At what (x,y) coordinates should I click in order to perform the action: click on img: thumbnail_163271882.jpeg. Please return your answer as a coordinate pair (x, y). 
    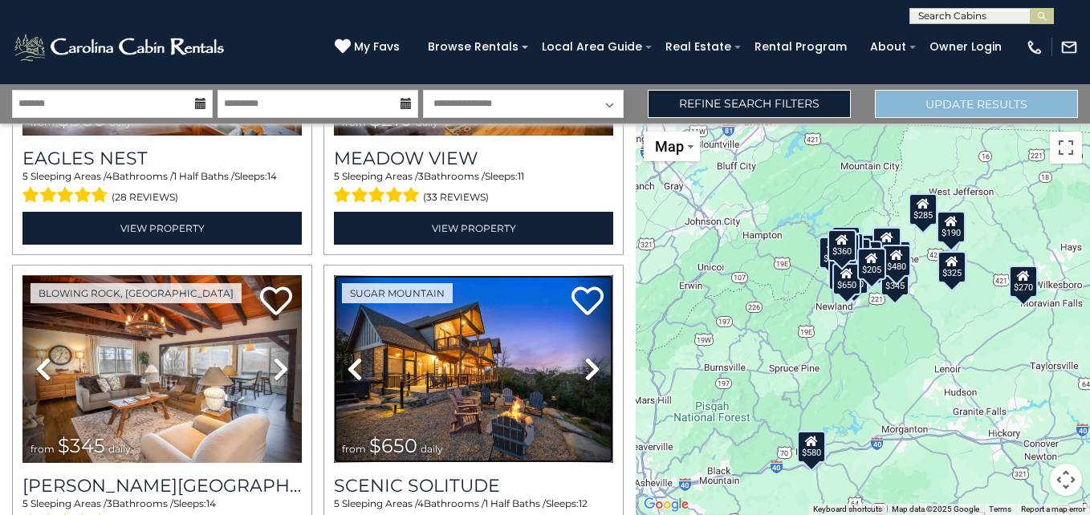
    Looking at the image, I should click on (162, 368).